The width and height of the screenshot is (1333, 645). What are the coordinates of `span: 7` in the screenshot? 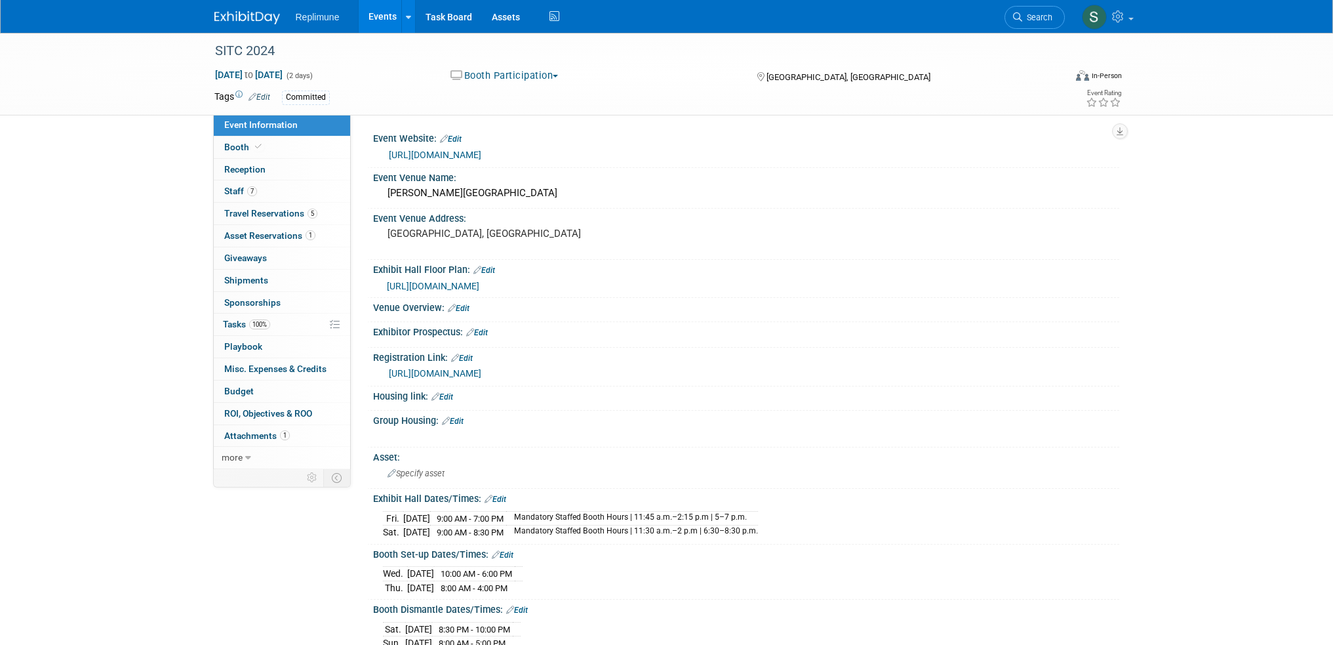 It's located at (252, 191).